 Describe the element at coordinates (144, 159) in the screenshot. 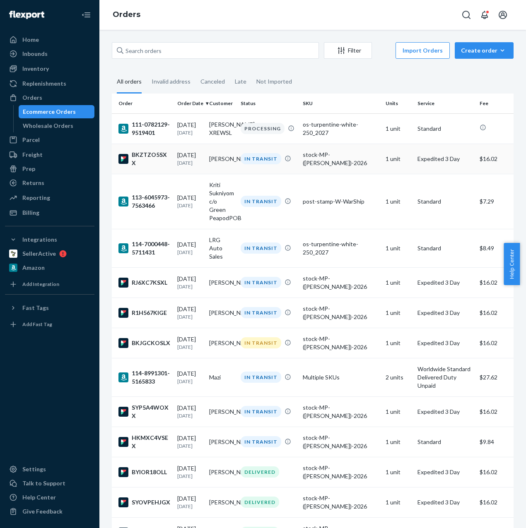

I see `div: BKZTZO5SXX` at that location.